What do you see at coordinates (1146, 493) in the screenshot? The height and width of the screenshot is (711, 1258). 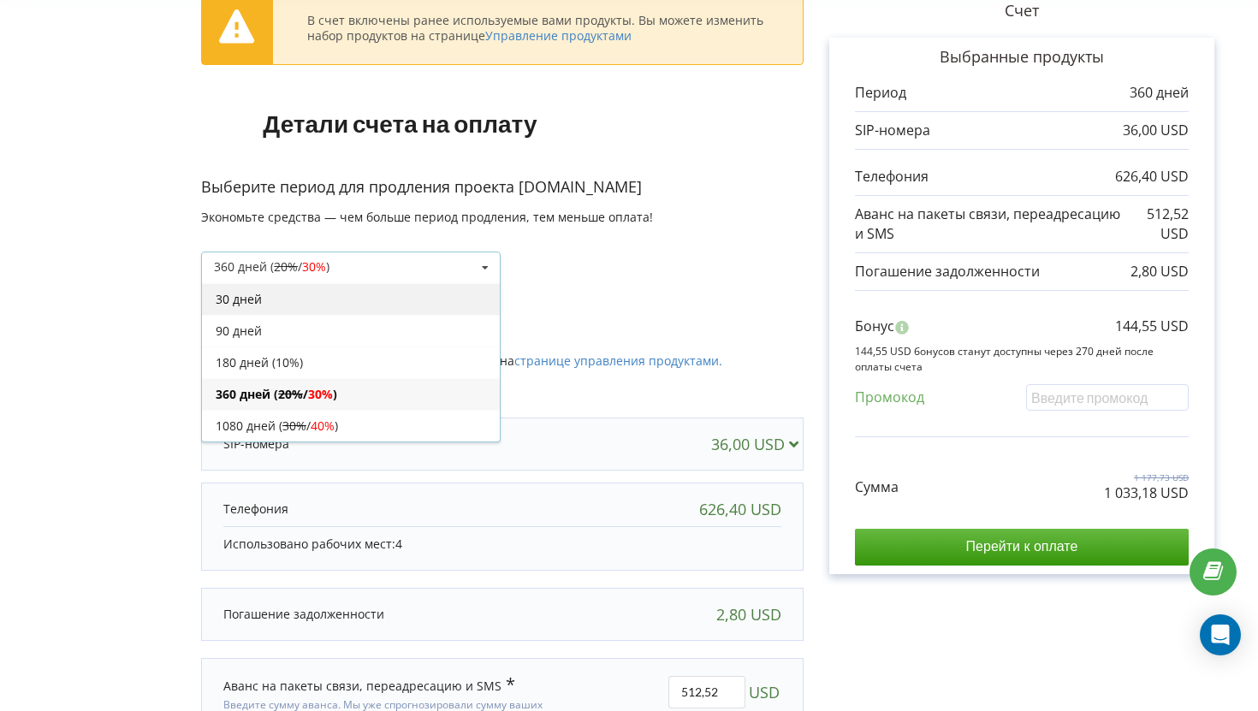 I see `p: 1 033,18 USD` at bounding box center [1146, 493].